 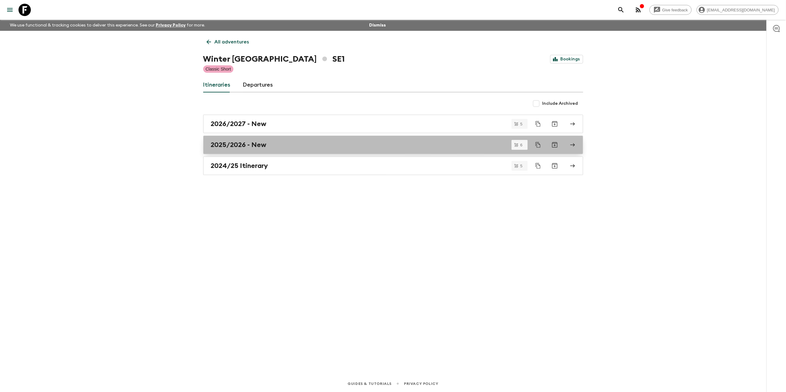 I want to click on h2: 2026/2027 - New, so click(x=239, y=124).